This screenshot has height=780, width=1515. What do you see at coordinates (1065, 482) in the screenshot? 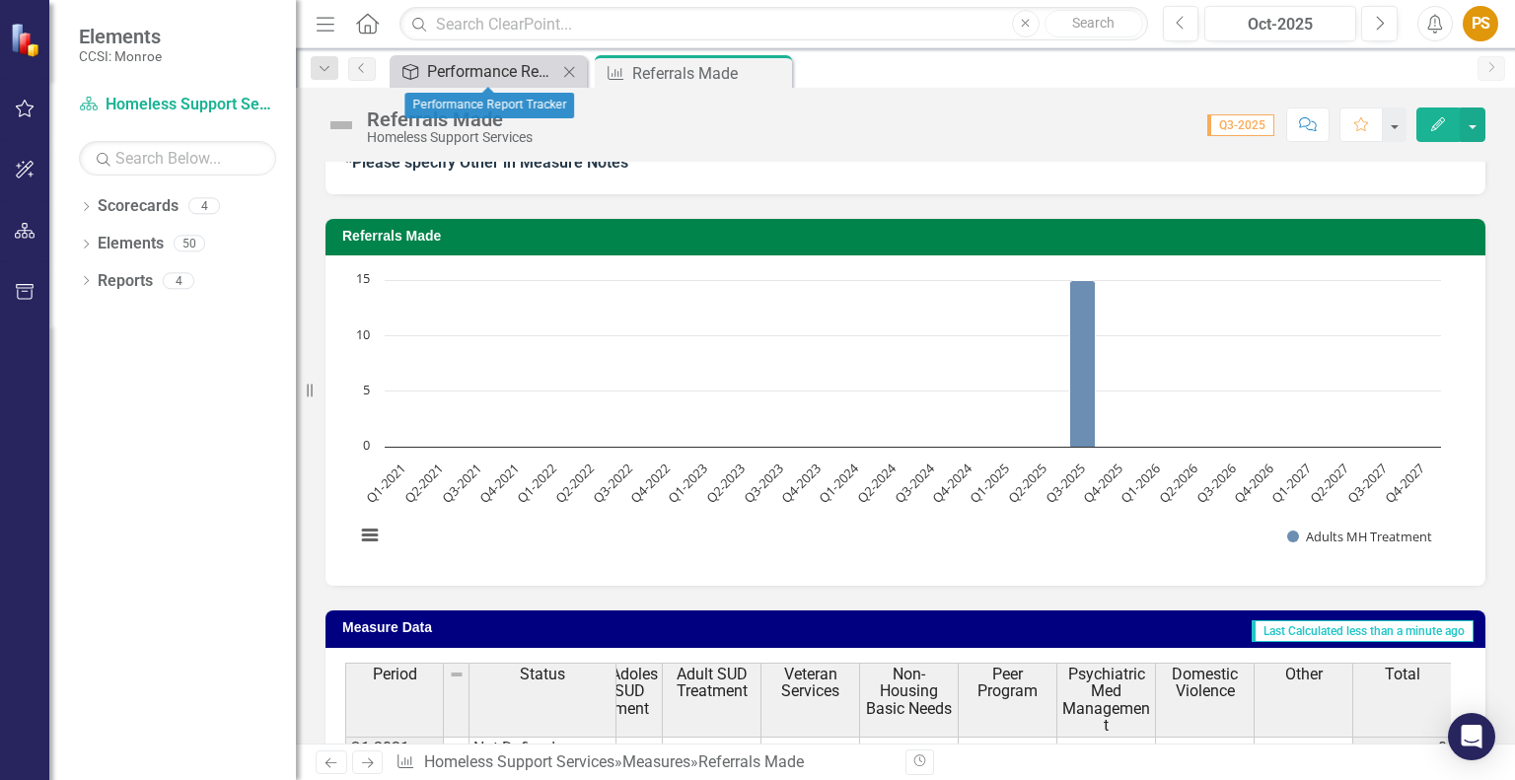
I see `text: Q3-2025` at bounding box center [1065, 482].